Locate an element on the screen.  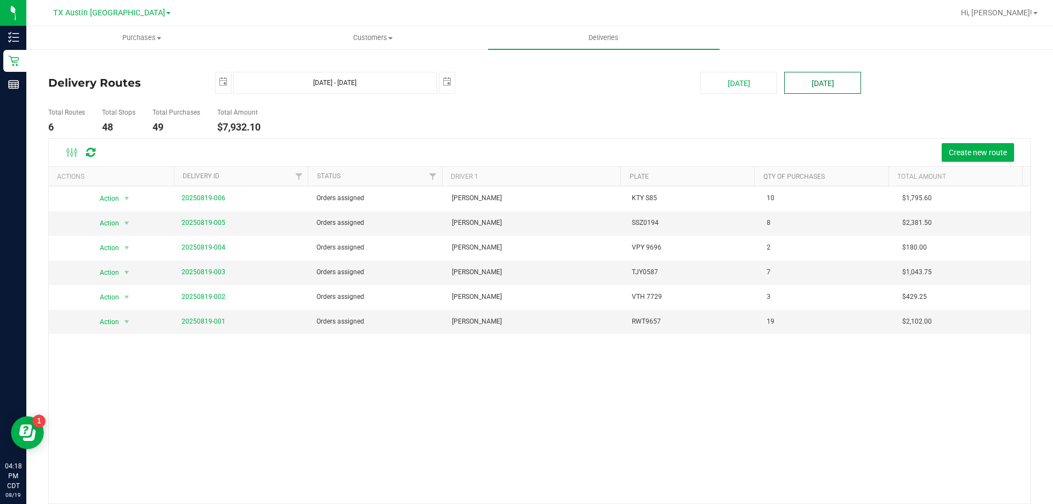
span: Purchases is located at coordinates (141, 38).